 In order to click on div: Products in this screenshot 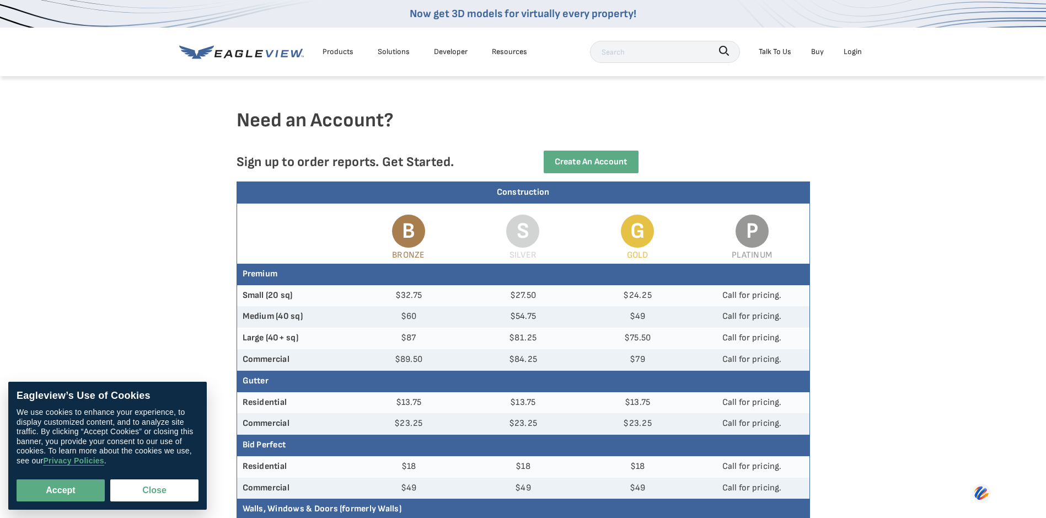, I will do `click(338, 51)`.